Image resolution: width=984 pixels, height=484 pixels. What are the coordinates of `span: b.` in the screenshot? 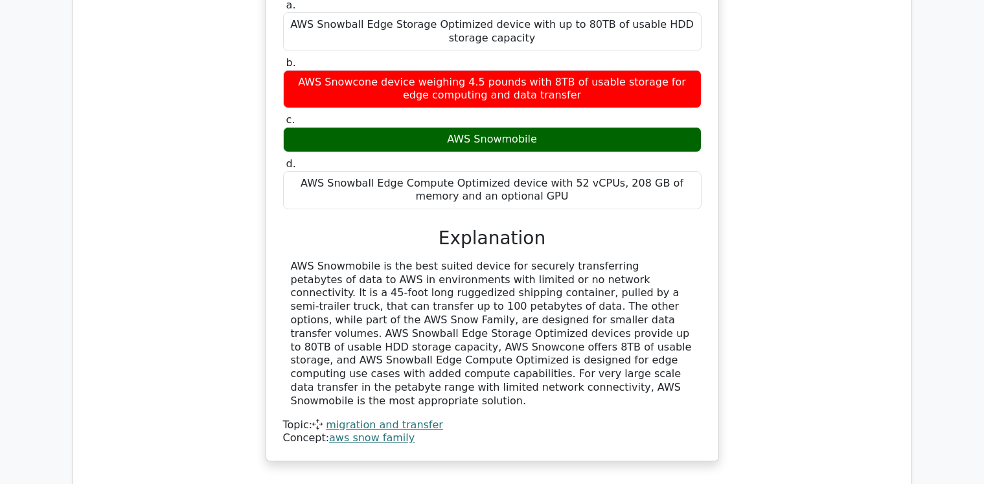 It's located at (291, 62).